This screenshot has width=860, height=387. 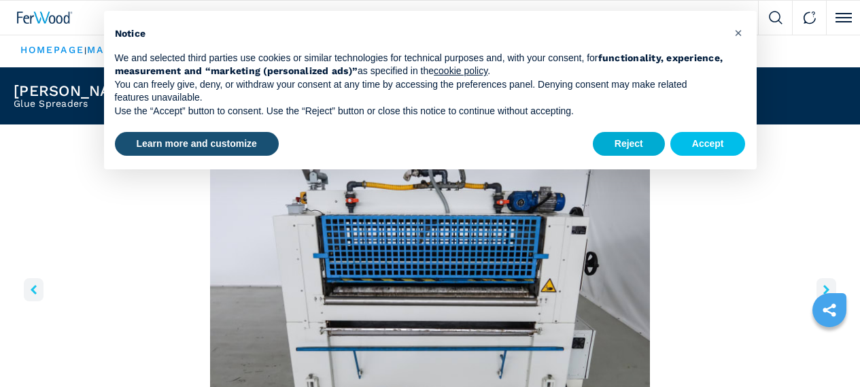 What do you see at coordinates (776, 18) in the screenshot?
I see `img: Search` at bounding box center [776, 18].